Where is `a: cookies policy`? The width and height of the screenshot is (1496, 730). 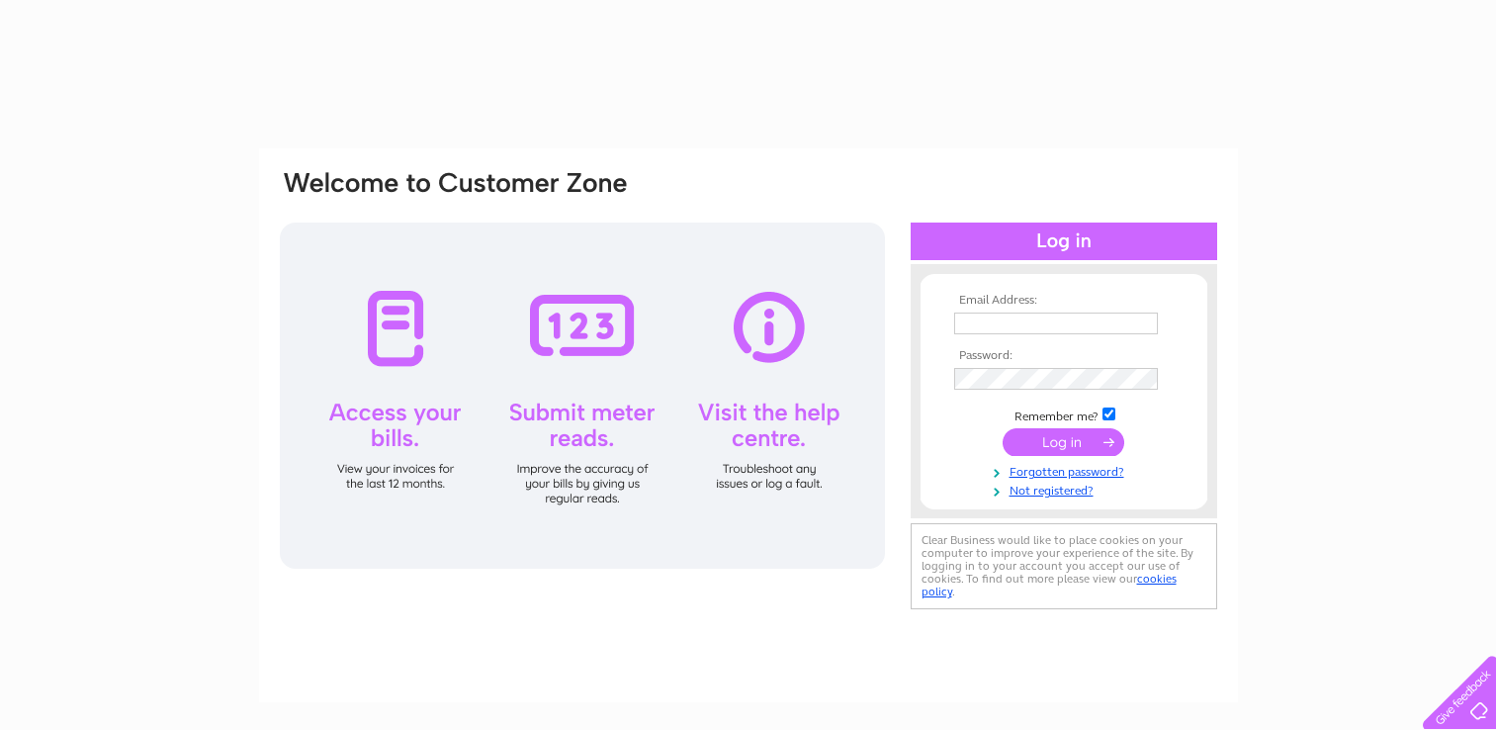 a: cookies policy is located at coordinates (1049, 584).